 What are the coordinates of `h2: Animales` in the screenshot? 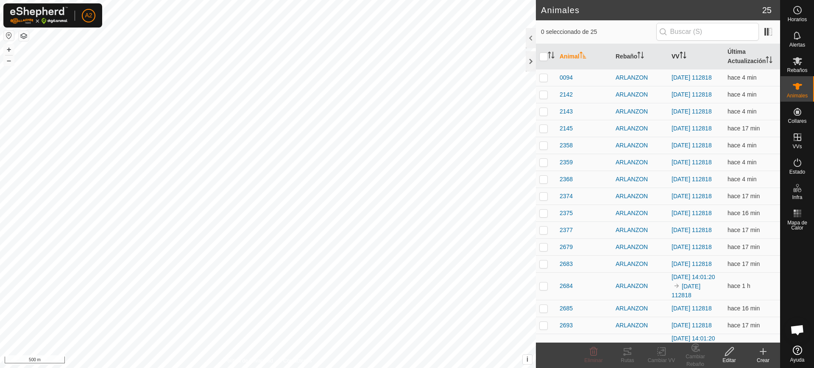 It's located at (651, 10).